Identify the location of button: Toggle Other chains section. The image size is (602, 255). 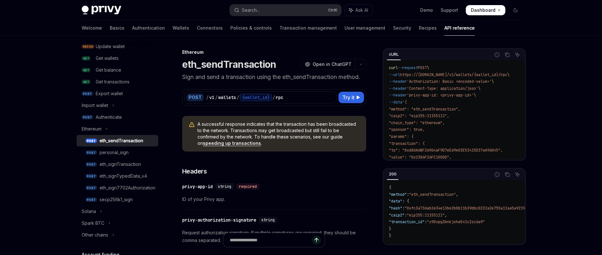
(117, 235).